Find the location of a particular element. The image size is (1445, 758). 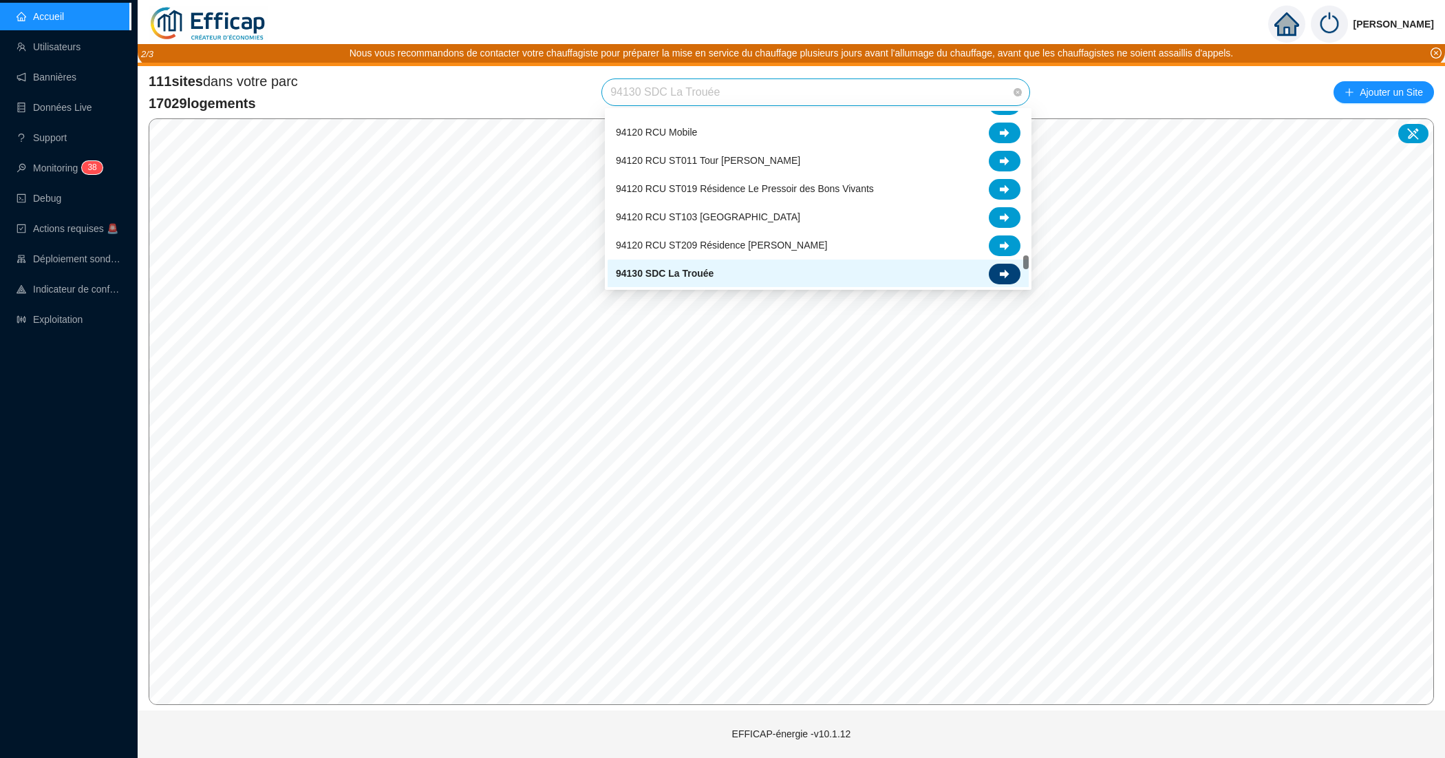

div: 94120 RCU ST019 Résidence Le Pressoir des Bons Vivants is located at coordinates (818, 189).